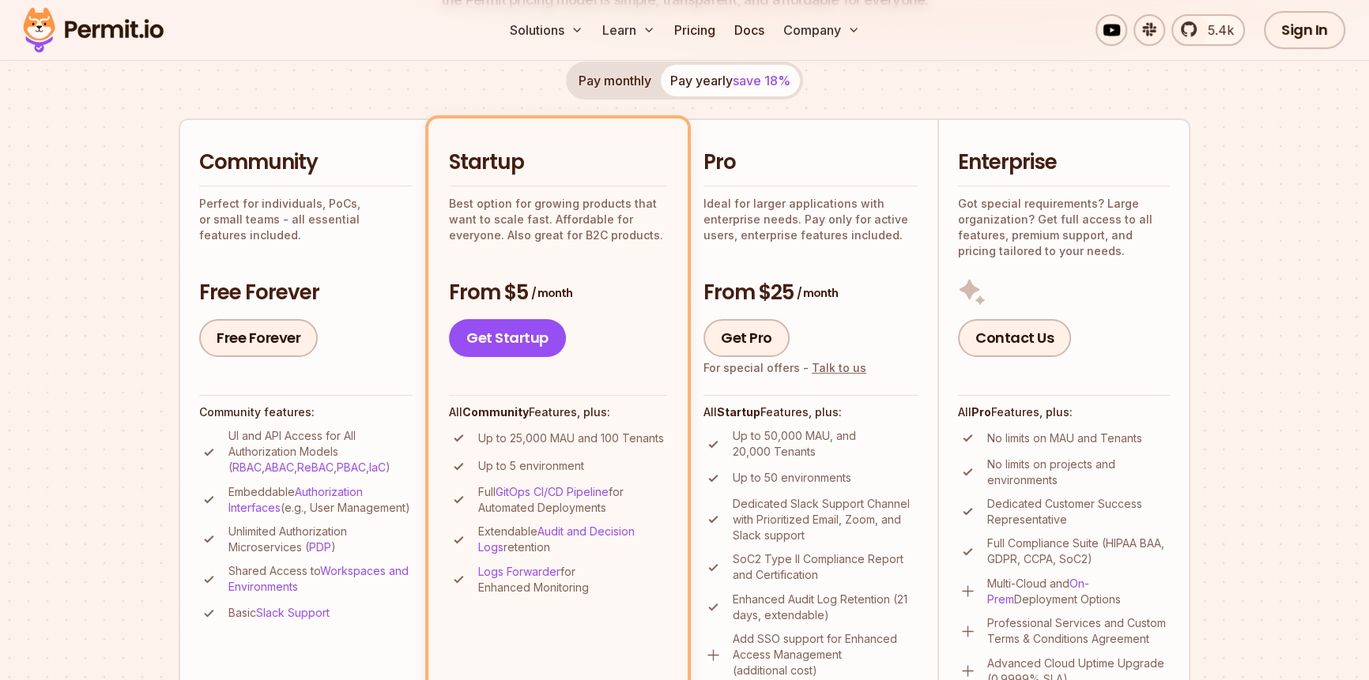 Image resolution: width=1369 pixels, height=680 pixels. I want to click on p: Best option for growing products that want to scale fast. Affordable for everyone. Also great for..., so click(558, 220).